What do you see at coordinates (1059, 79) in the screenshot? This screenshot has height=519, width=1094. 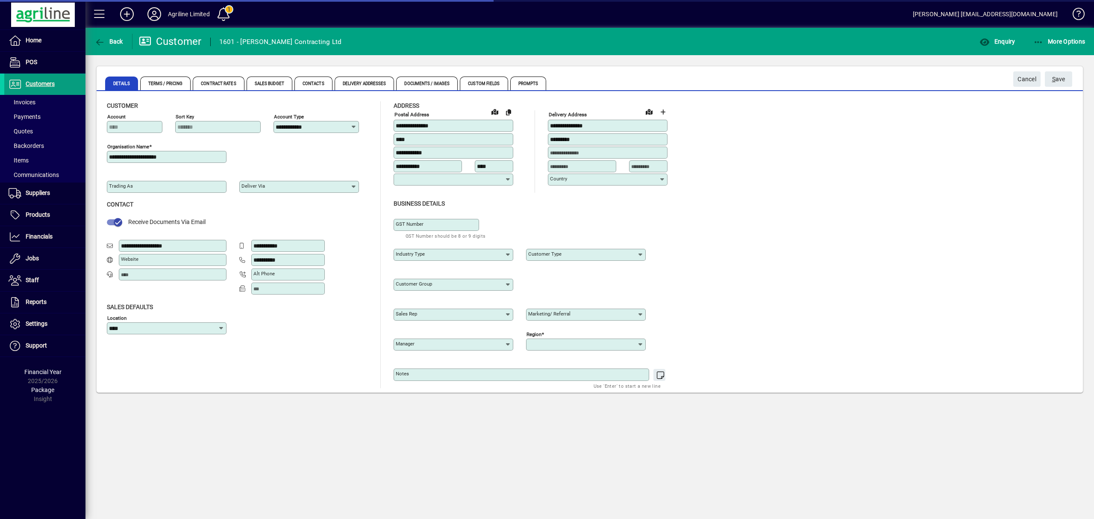 I see `span: ave` at bounding box center [1059, 79].